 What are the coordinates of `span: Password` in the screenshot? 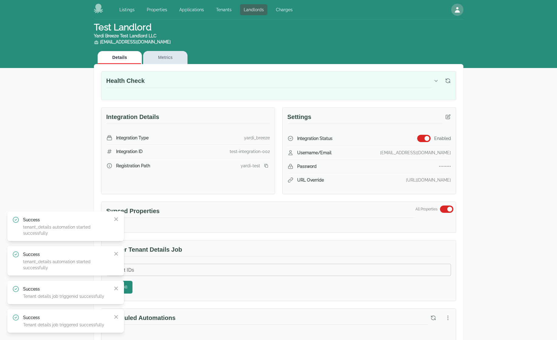 It's located at (307, 167).